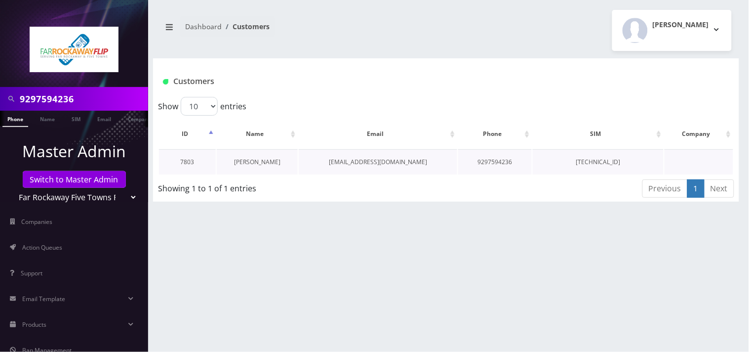 This screenshot has height=352, width=749. Describe the element at coordinates (47, 118) in the screenshot. I see `a: Name` at that location.